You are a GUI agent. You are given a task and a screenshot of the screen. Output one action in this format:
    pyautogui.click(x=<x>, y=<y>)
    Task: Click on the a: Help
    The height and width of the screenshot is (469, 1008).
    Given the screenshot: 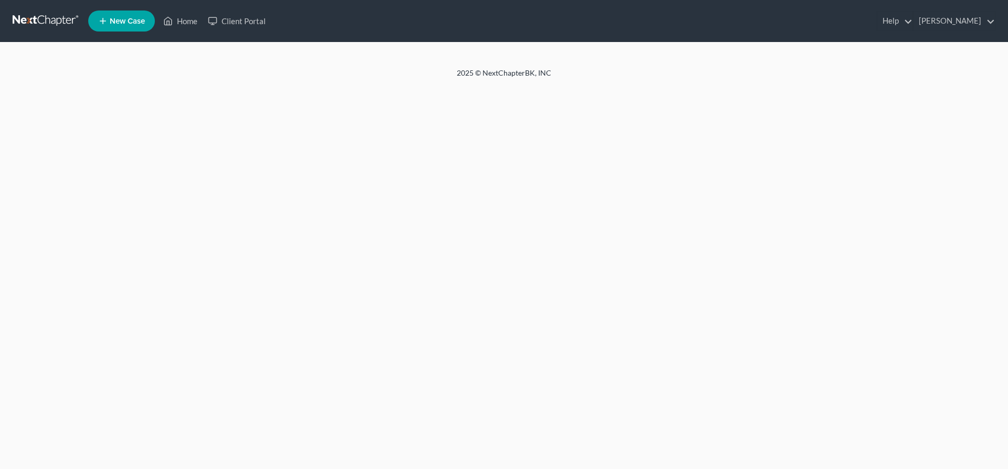 What is the action you would take?
    pyautogui.click(x=894, y=21)
    